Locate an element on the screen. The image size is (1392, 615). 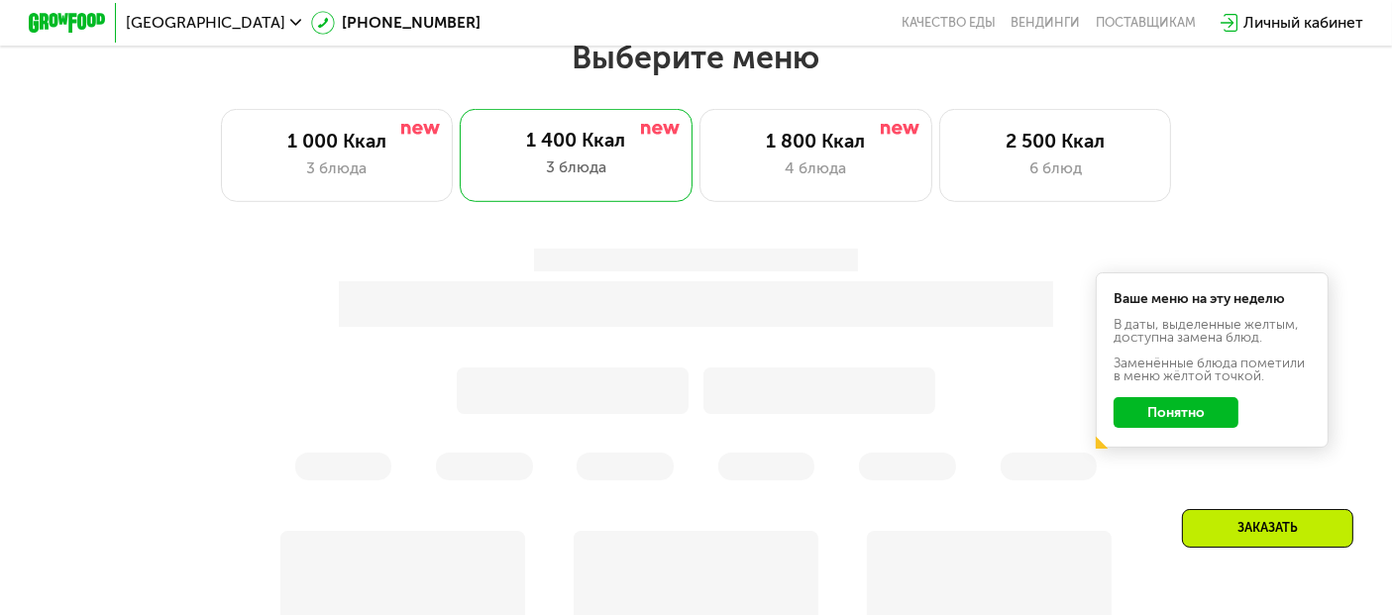
a: Вендинги is located at coordinates (1046, 23).